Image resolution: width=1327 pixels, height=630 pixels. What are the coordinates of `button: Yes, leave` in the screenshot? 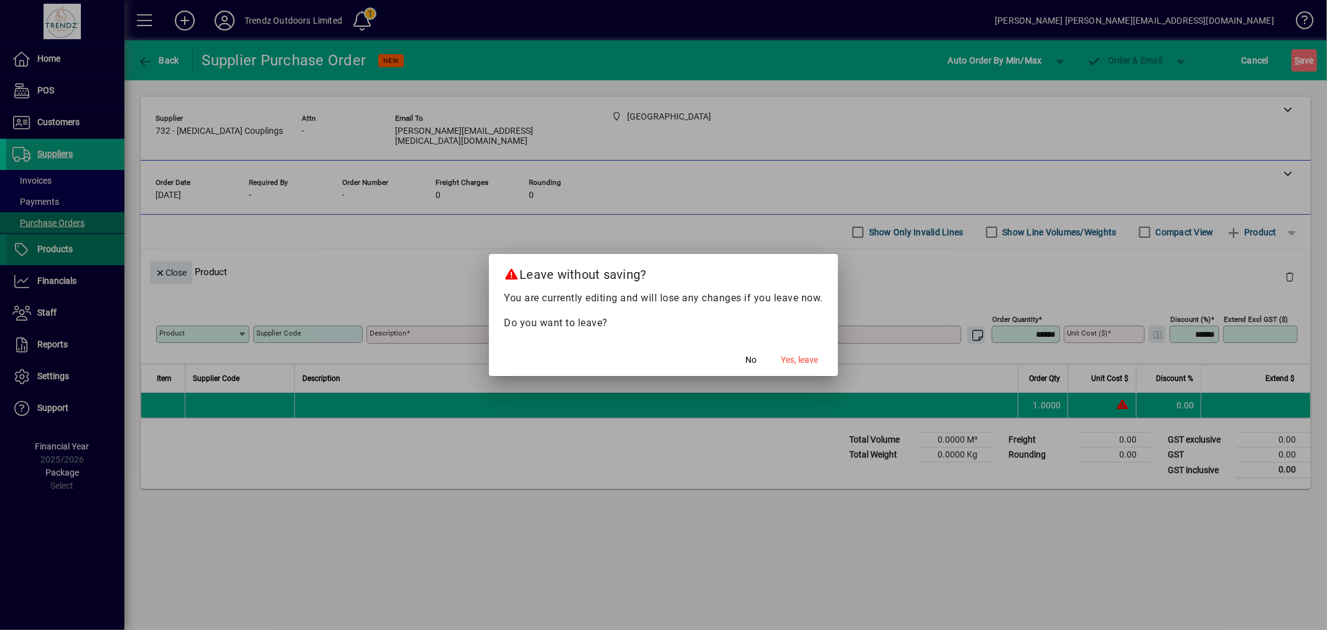 It's located at (800, 360).